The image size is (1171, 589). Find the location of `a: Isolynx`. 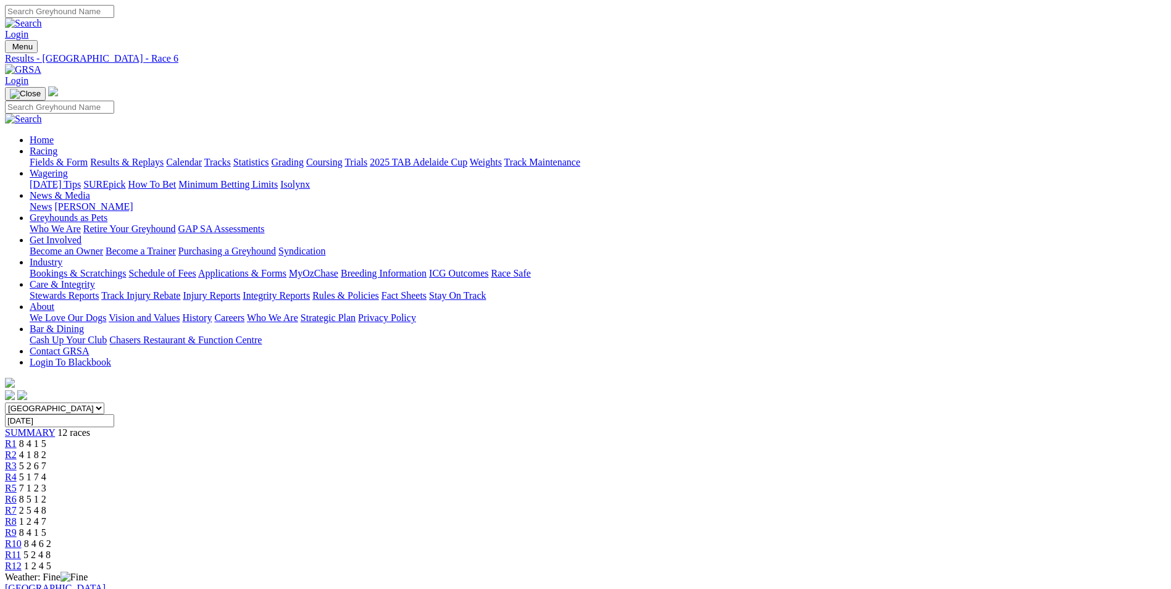

a: Isolynx is located at coordinates (295, 184).